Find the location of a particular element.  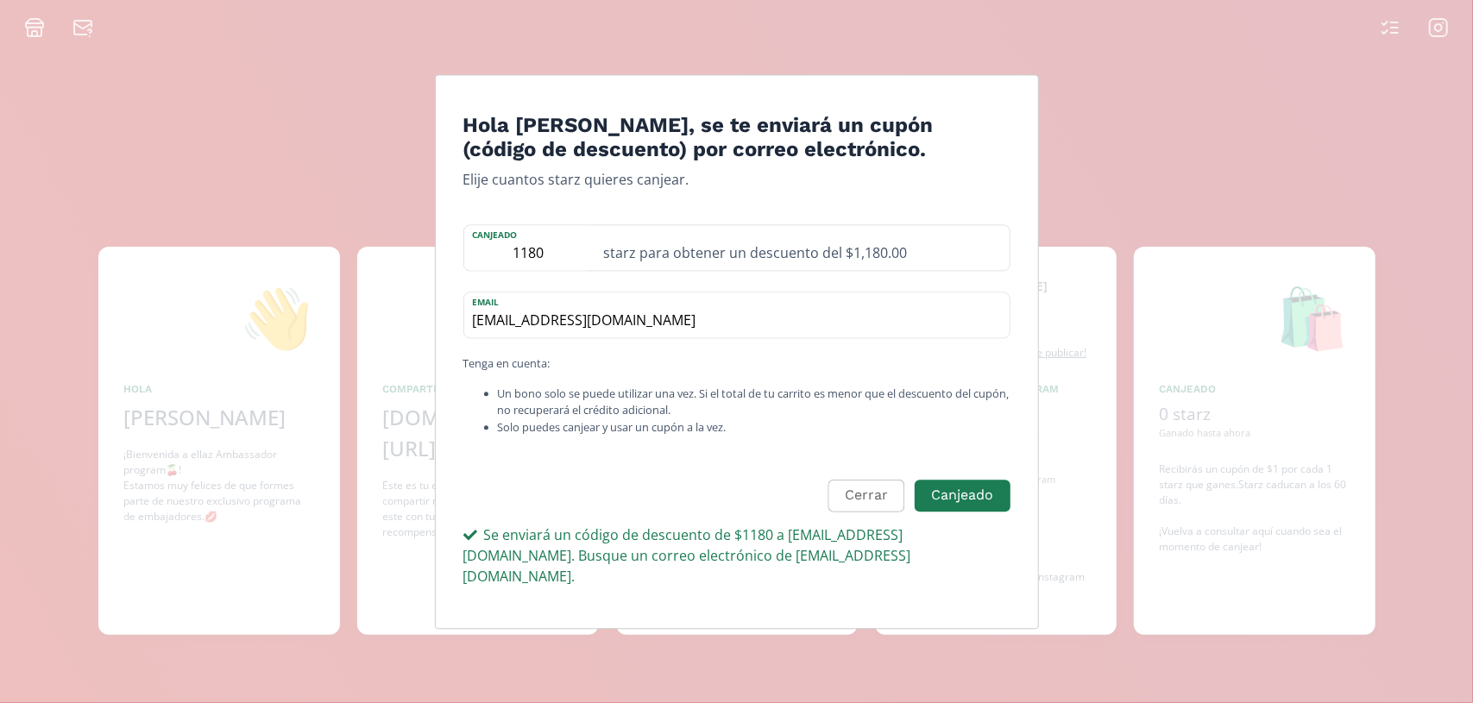

label: Canjeado is located at coordinates (529, 234).